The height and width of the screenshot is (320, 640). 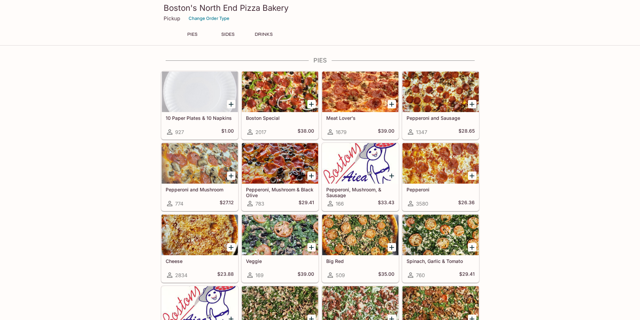 I want to click on h5: Pepperoni and Mushroom, so click(x=200, y=189).